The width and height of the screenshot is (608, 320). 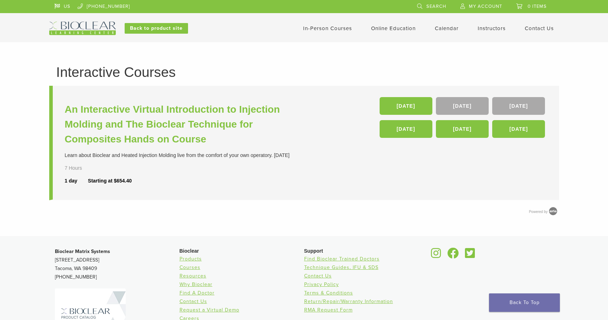 I want to click on a: Powered by, so click(x=544, y=211).